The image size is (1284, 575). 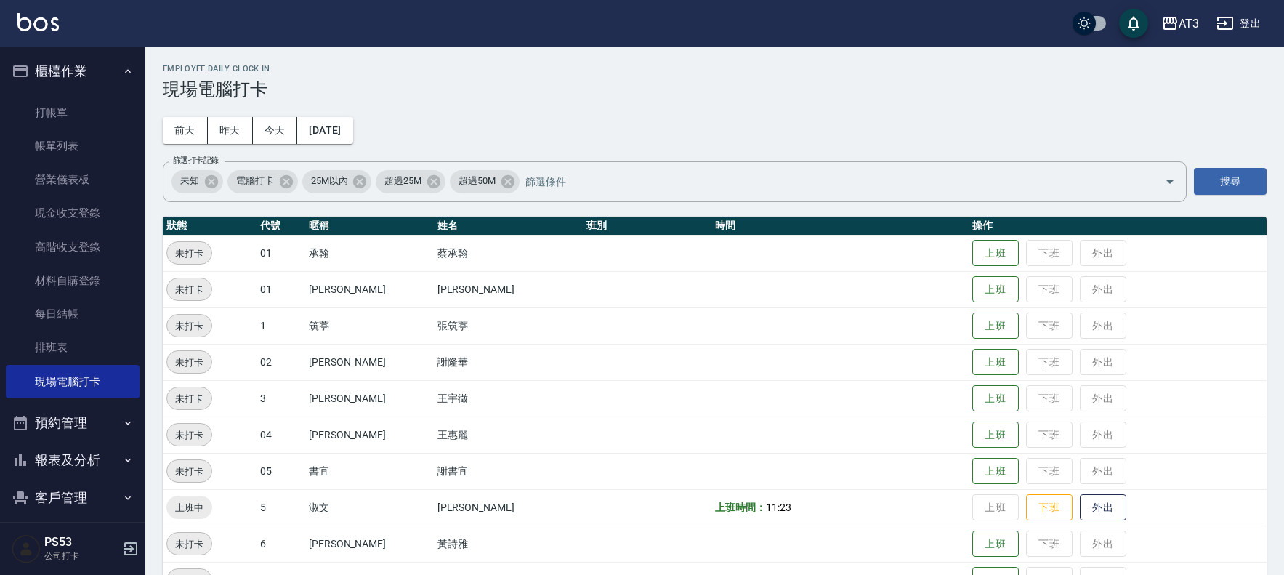 What do you see at coordinates (1133, 23) in the screenshot?
I see `button: save` at bounding box center [1133, 23].